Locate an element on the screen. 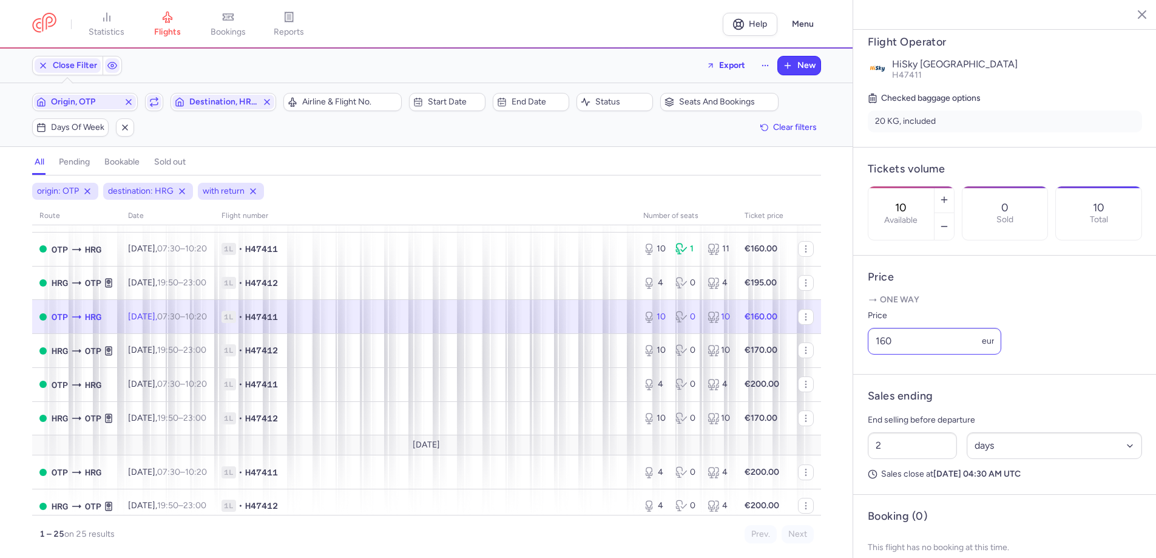  span: Status is located at coordinates (622, 102).